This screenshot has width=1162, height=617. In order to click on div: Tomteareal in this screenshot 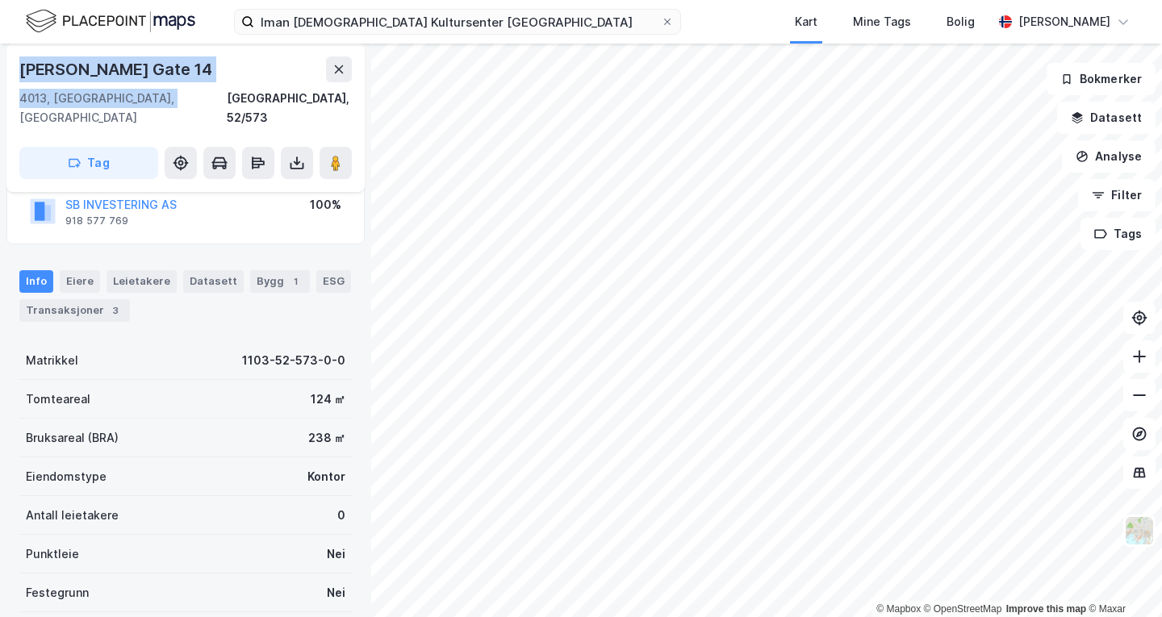, I will do `click(58, 399)`.